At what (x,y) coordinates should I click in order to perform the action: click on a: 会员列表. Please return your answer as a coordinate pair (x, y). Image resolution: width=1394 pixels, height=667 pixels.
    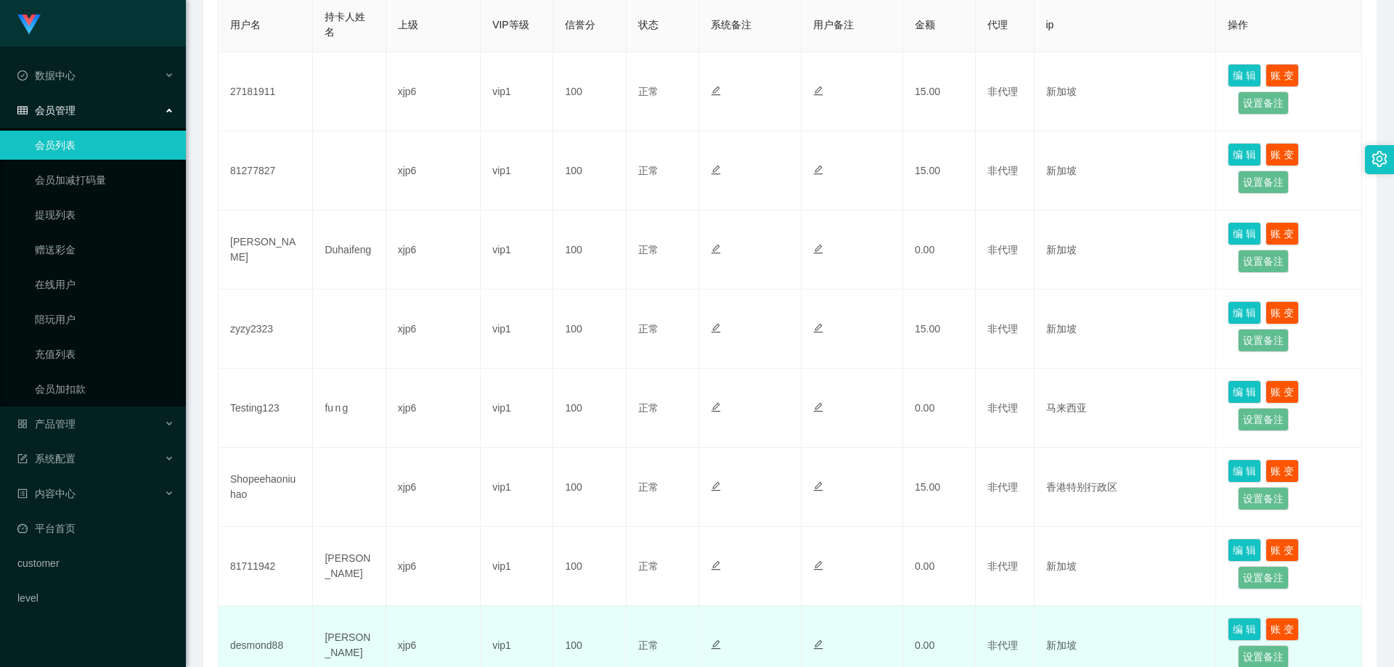
    Looking at the image, I should click on (105, 145).